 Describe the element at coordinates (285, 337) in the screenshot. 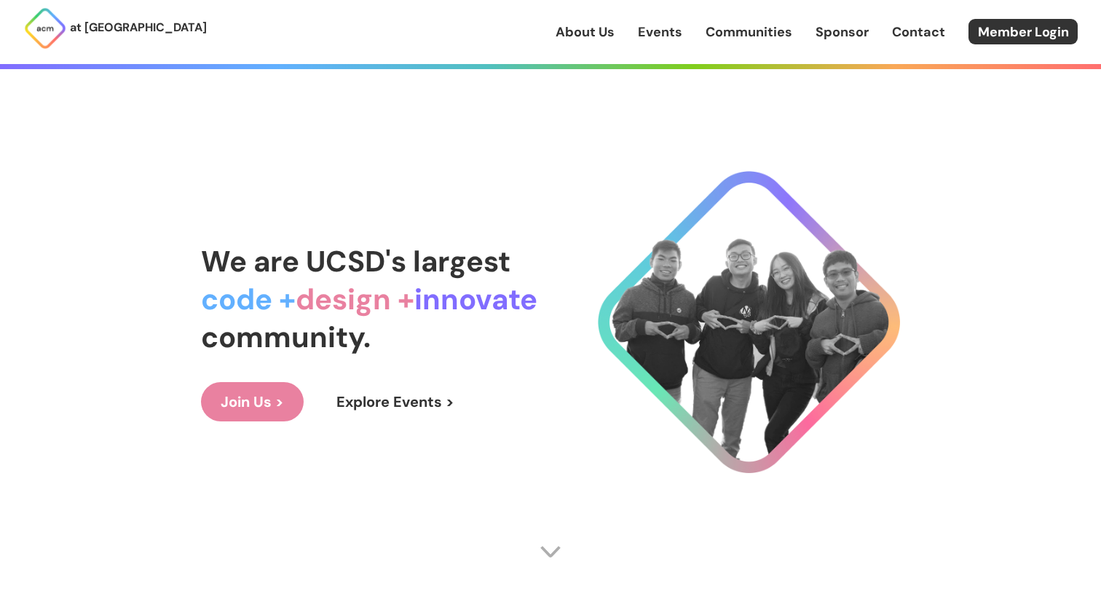

I see `span: community.` at that location.